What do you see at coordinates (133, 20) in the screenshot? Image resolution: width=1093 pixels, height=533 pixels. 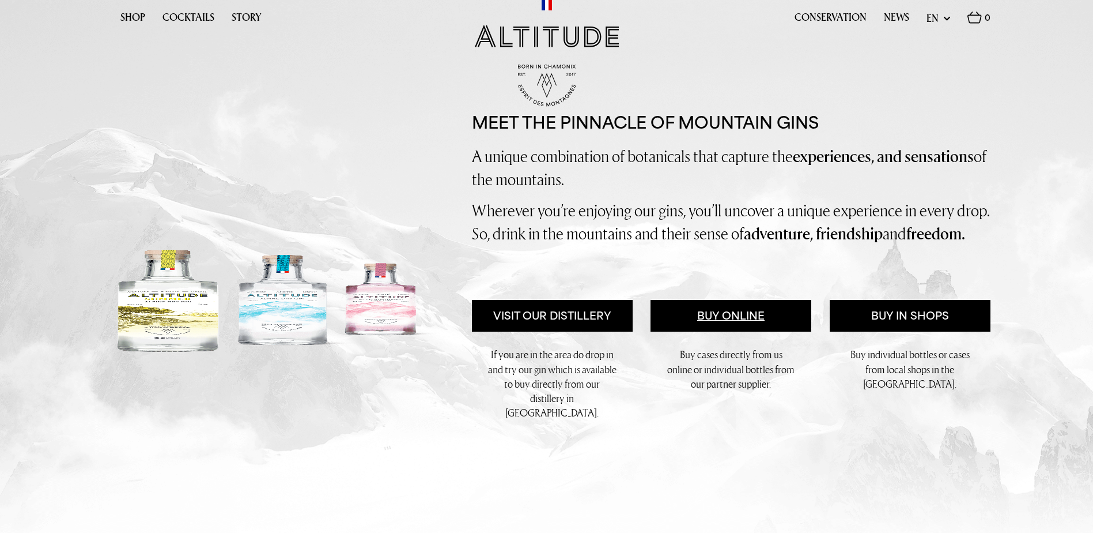 I see `a: Shop` at bounding box center [133, 20].